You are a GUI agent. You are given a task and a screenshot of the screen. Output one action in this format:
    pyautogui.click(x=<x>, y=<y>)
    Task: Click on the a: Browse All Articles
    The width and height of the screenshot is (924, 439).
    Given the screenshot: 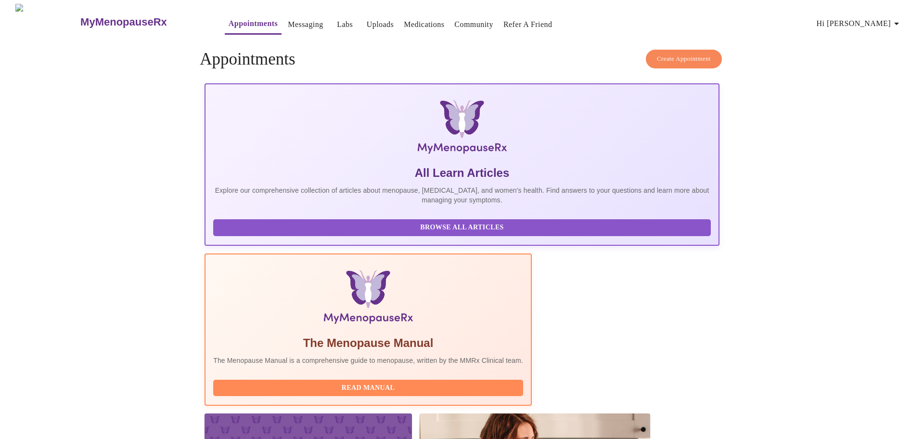 What is the action you would take?
    pyautogui.click(x=463, y=226)
    